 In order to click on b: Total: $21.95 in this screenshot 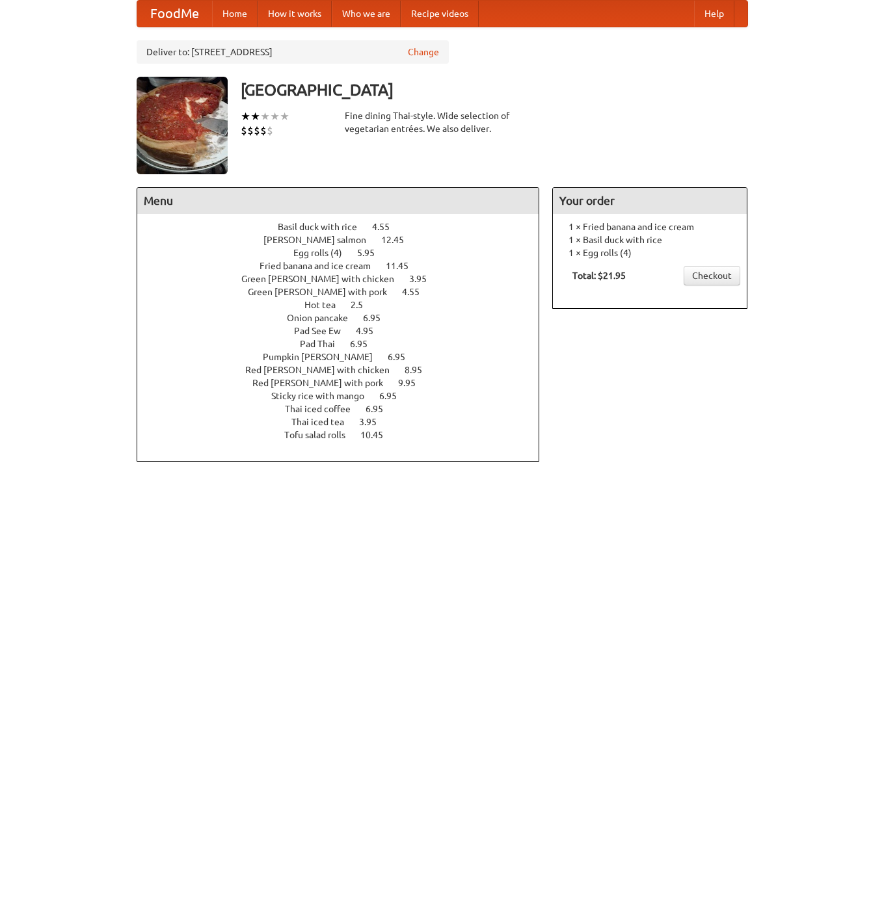, I will do `click(599, 276)`.